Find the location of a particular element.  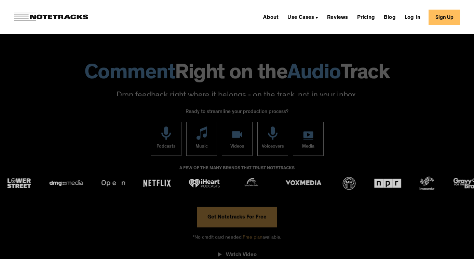

div: *No credit card needed. available. is located at coordinates (237, 237).